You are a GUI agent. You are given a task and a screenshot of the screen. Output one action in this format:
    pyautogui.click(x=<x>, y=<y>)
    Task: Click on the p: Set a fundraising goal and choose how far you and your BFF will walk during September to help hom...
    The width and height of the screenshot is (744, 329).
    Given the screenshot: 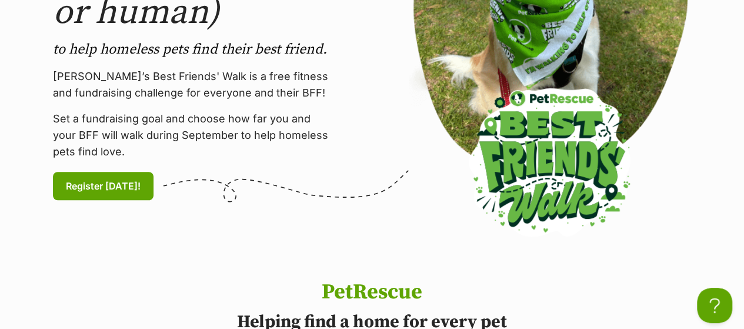 What is the action you would take?
    pyautogui.click(x=194, y=135)
    